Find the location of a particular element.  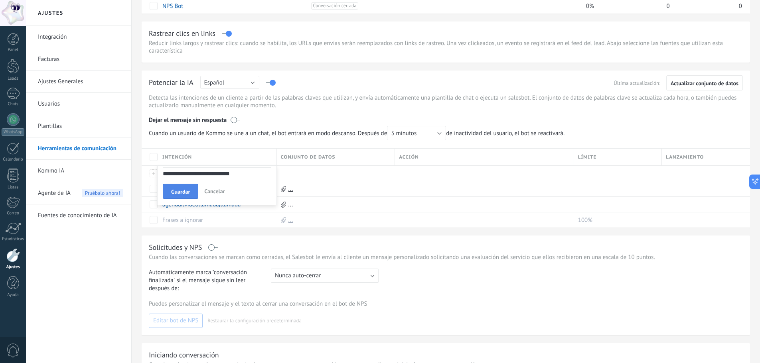

p: Detecta las intenciones de un cliente a partir de las palabras claves que utilizan, y envía autom... is located at coordinates (446, 102).